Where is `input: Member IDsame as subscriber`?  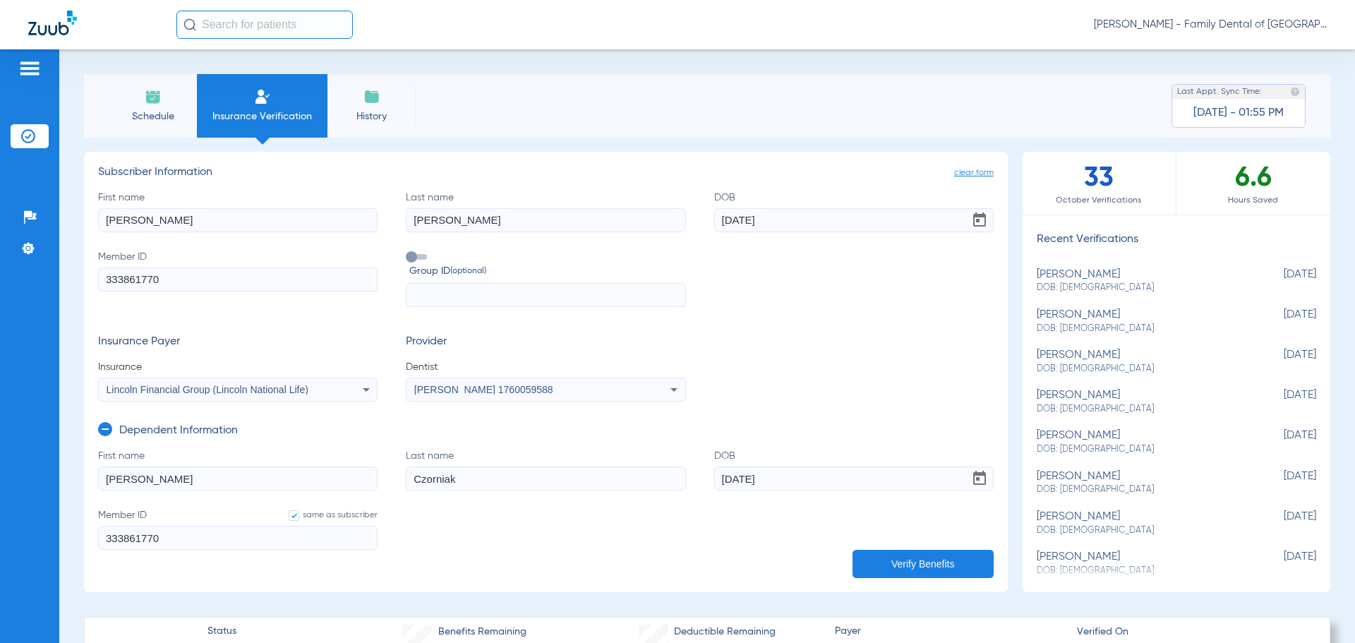
input: Member IDsame as subscriber is located at coordinates (238, 538).